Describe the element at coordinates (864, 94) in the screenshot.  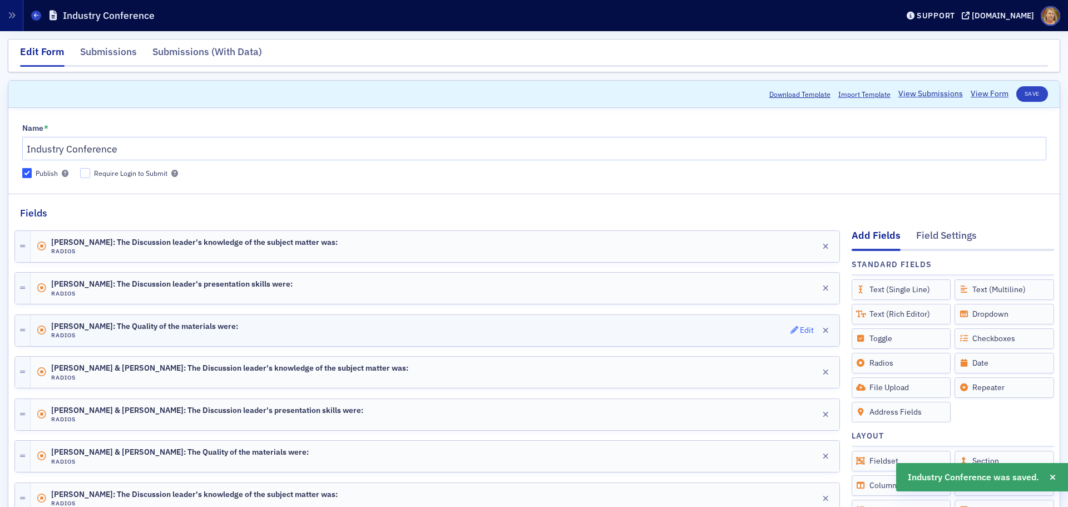
I see `span: Import Template` at that location.